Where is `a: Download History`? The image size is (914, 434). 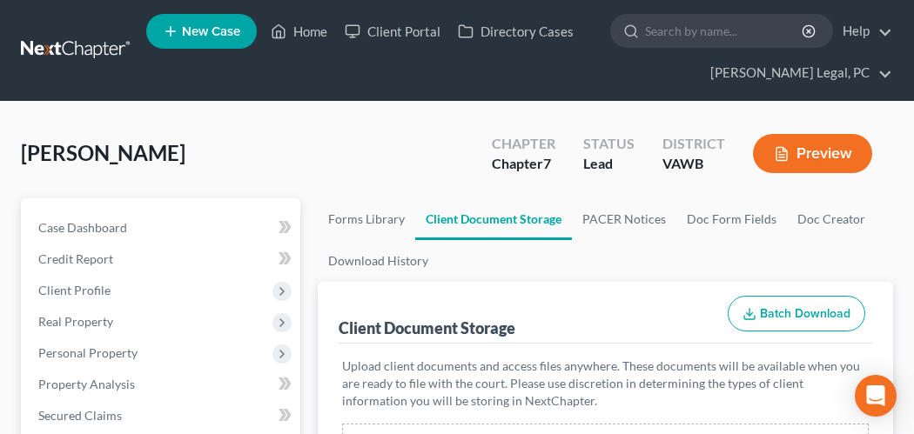
a: Download History is located at coordinates (378, 261).